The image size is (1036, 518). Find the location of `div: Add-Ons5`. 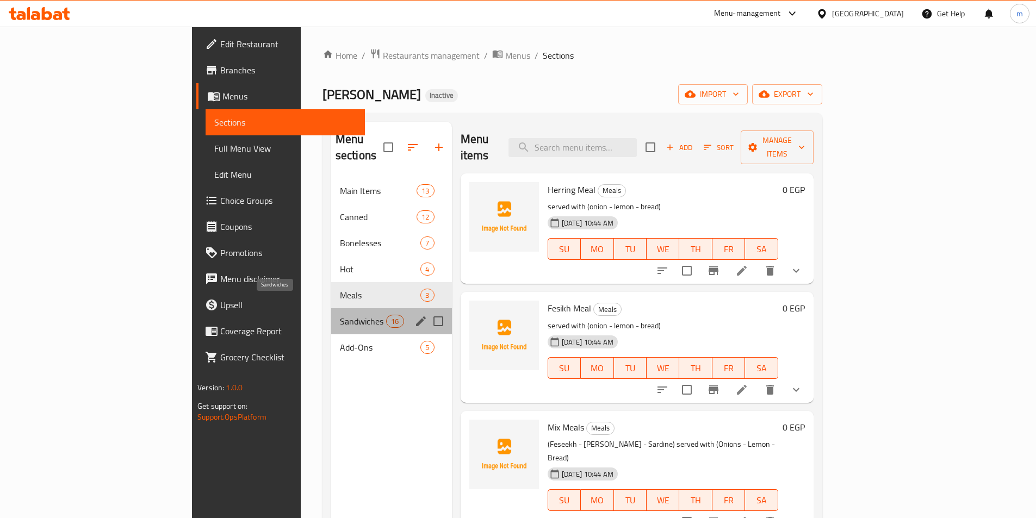

div: Add-Ons5 is located at coordinates (391, 347).